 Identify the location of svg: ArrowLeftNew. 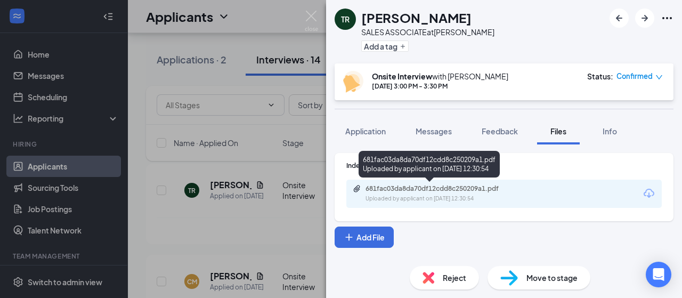
(619, 18).